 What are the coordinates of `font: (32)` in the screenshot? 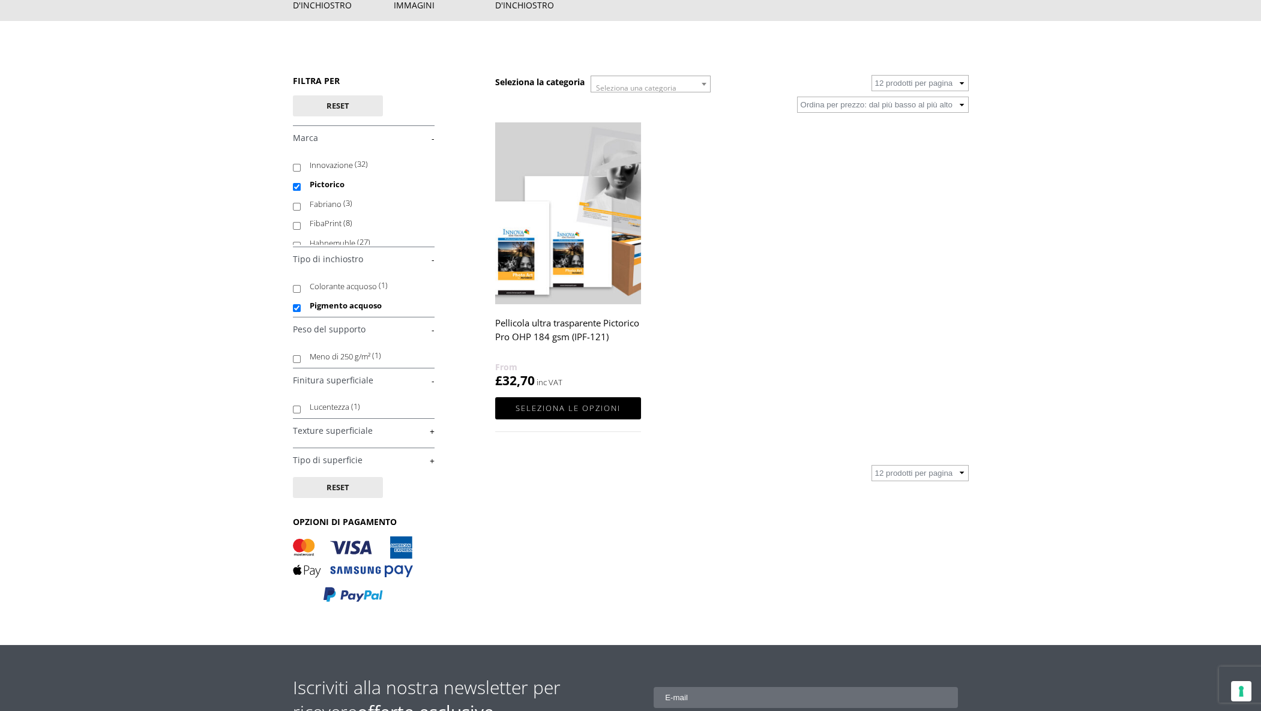 It's located at (361, 164).